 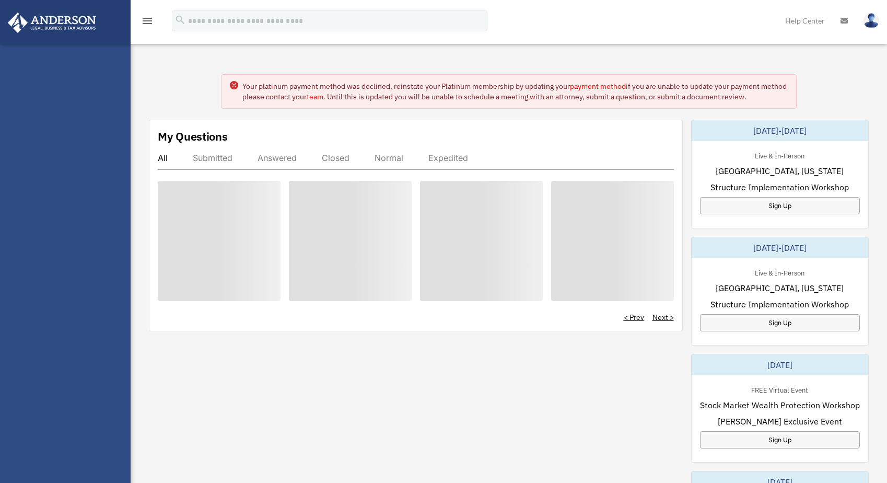 I want to click on div: Answered, so click(x=277, y=158).